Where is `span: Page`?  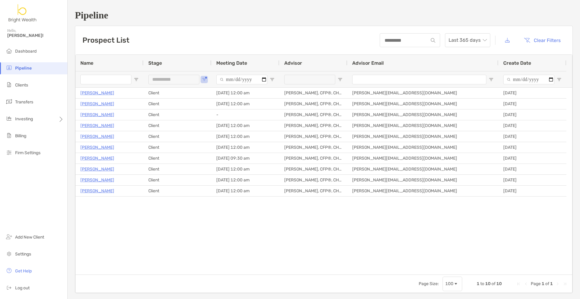
span: Page is located at coordinates (535, 283).